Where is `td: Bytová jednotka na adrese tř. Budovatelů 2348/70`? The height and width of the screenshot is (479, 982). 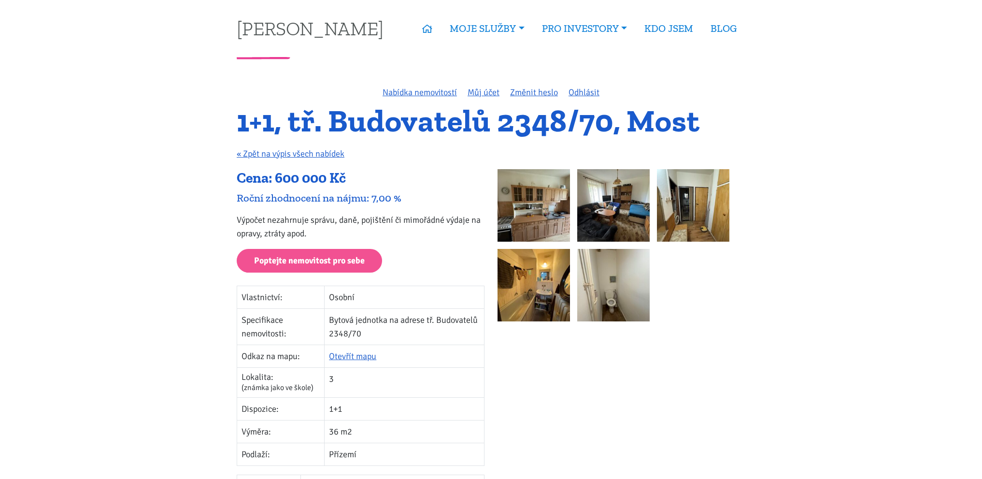 td: Bytová jednotka na adrese tř. Budovatelů 2348/70 is located at coordinates (404, 326).